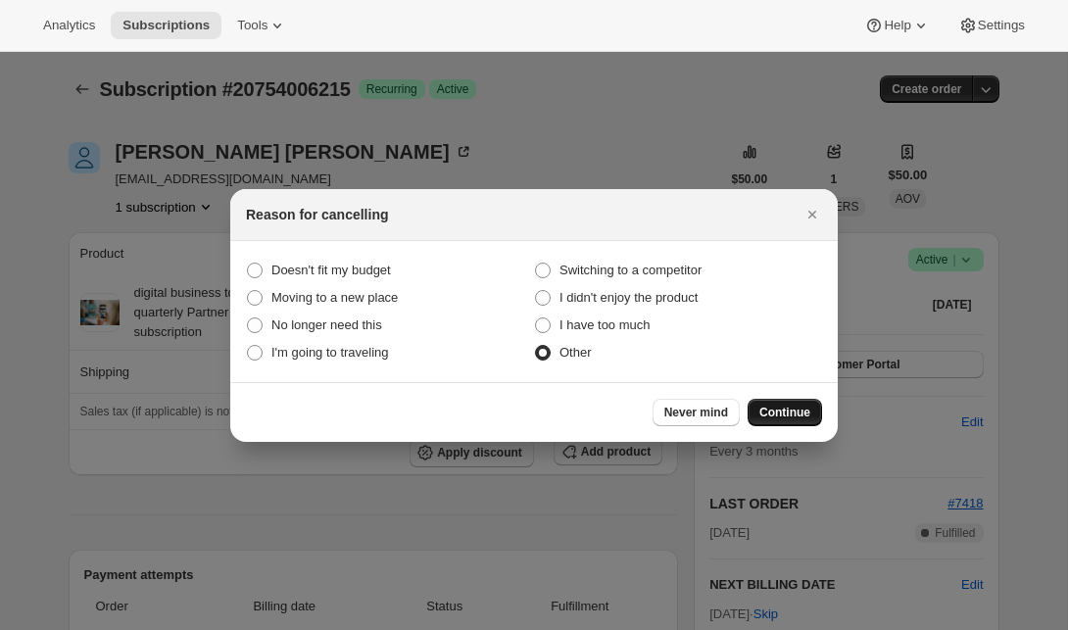 The width and height of the screenshot is (1068, 630). Describe the element at coordinates (252, 25) in the screenshot. I see `span: Tools` at that location.